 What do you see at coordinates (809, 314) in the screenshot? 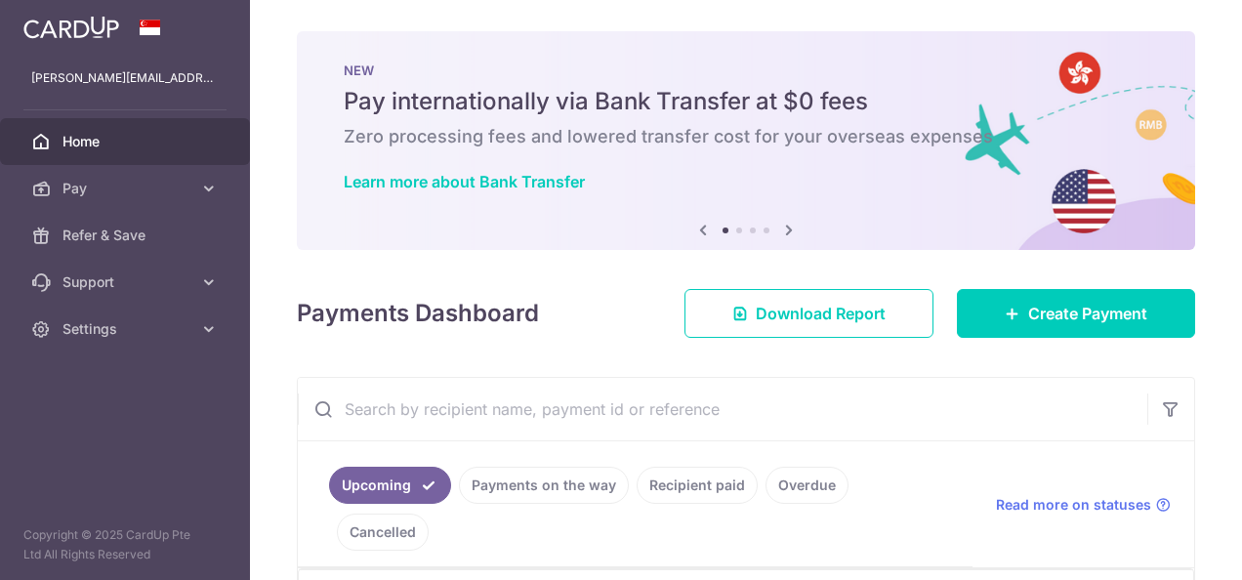
I see `a: Download Report` at bounding box center [809, 314].